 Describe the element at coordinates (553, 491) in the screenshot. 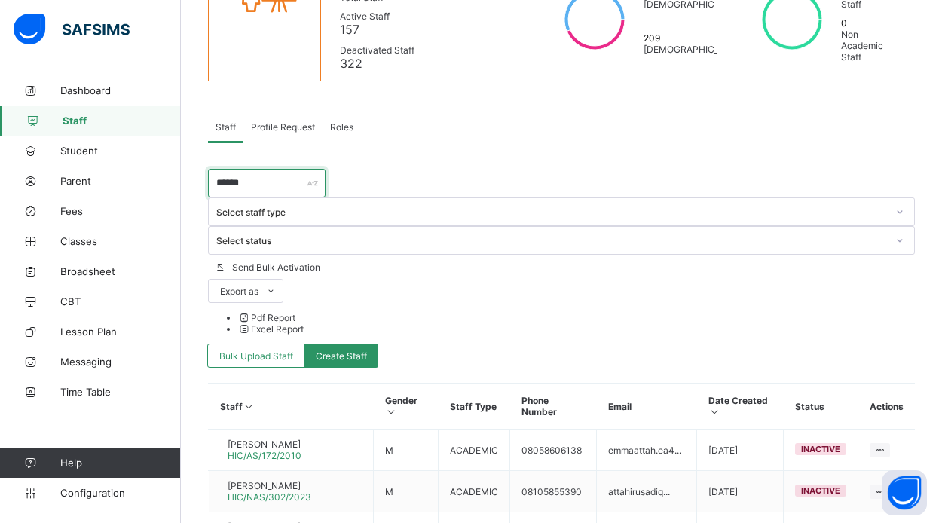

I see `td: 08105855390` at that location.